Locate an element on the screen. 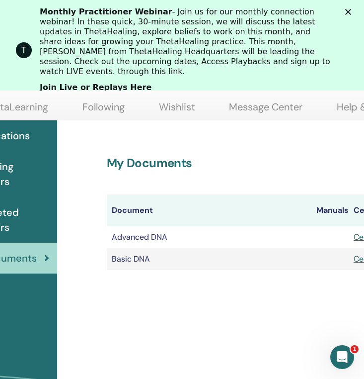  span: 1 is located at coordinates (355, 349).